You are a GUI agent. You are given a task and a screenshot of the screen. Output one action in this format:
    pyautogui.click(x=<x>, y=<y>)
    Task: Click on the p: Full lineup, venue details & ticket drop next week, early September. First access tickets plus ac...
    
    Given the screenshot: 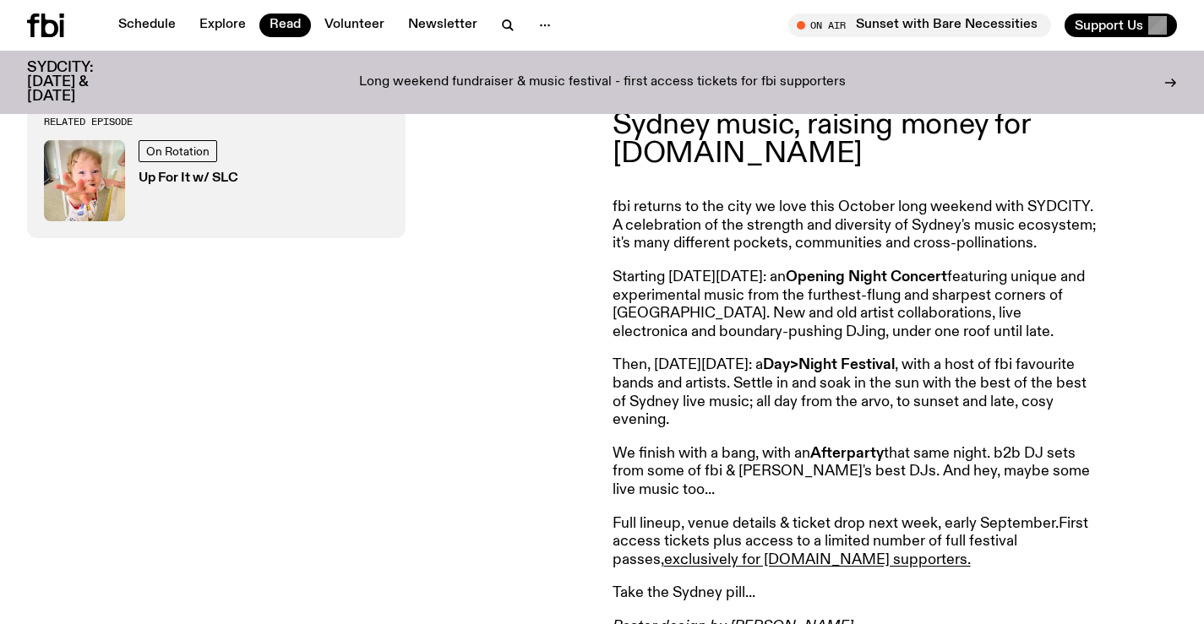 What is the action you would take?
    pyautogui.click(x=856, y=542)
    